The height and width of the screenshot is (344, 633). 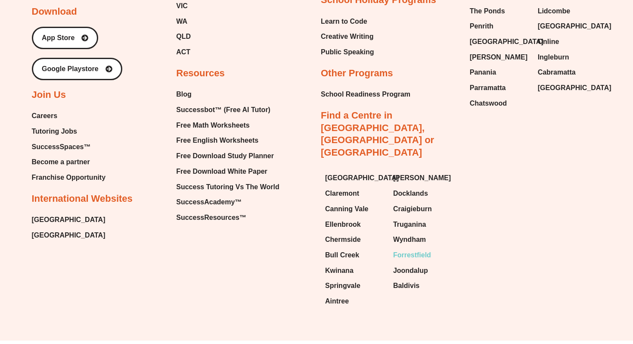 What do you see at coordinates (227, 217) in the screenshot?
I see `a: SuccessResources™` at bounding box center [227, 217].